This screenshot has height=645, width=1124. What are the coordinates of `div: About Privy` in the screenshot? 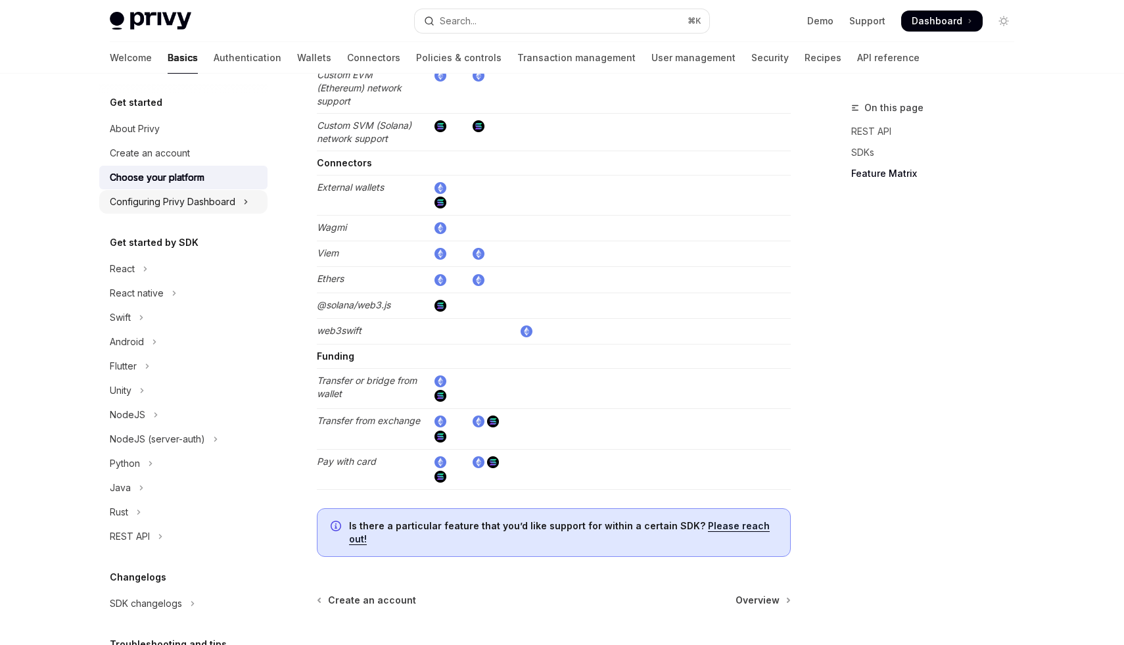 It's located at (135, 129).